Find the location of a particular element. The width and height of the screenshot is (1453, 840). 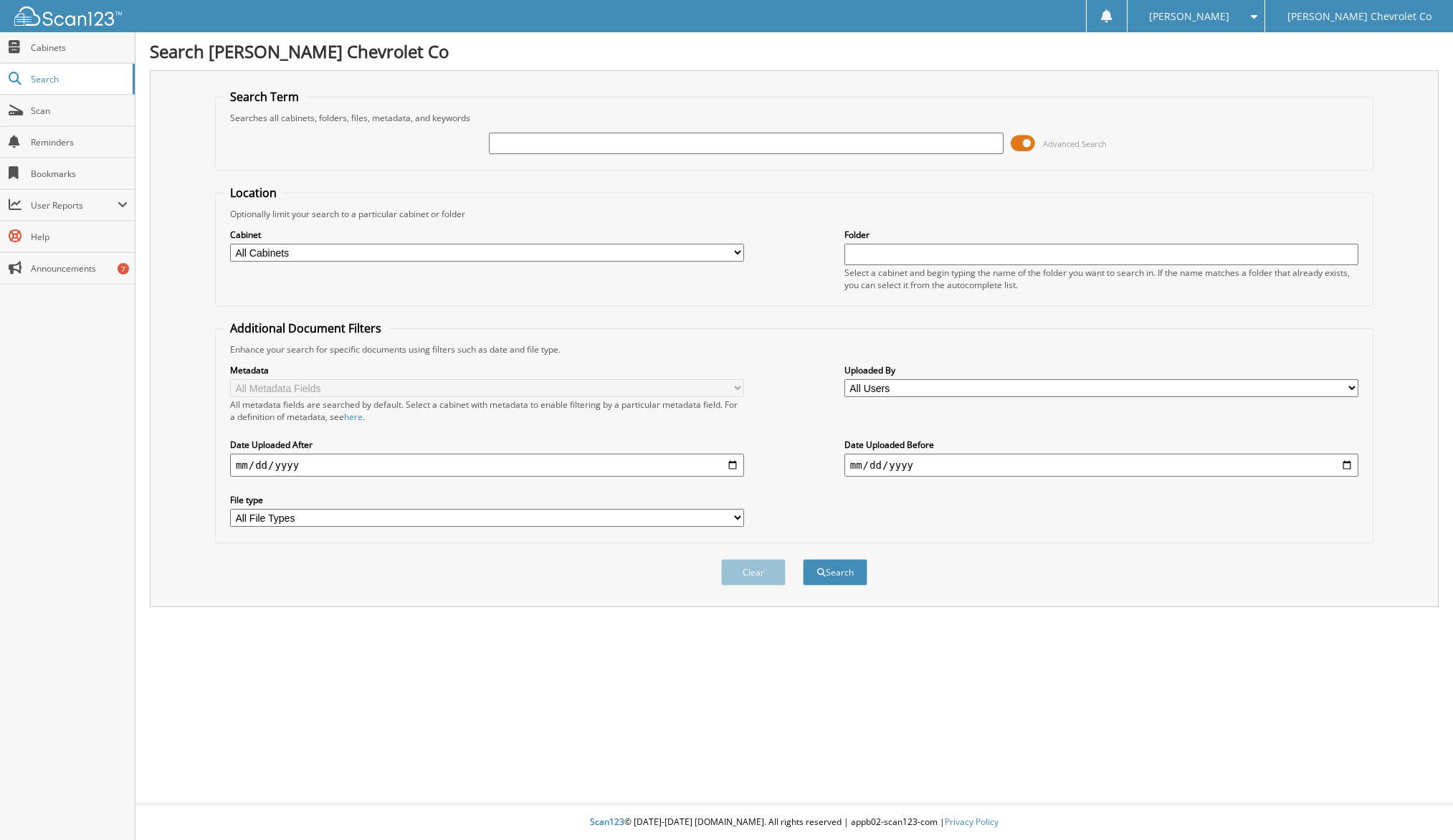

button: Search is located at coordinates (835, 572).